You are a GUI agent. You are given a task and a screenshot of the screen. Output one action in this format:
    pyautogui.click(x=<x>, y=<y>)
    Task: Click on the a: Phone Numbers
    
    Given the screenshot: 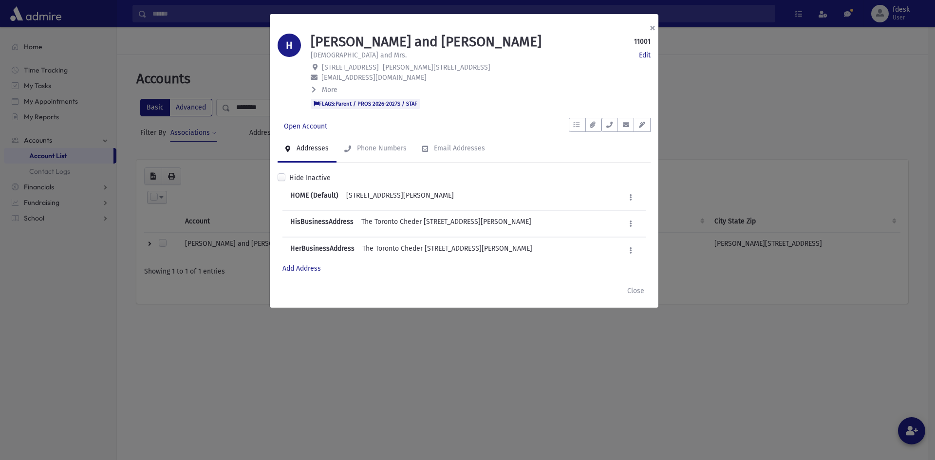 What is the action you would take?
    pyautogui.click(x=375, y=149)
    